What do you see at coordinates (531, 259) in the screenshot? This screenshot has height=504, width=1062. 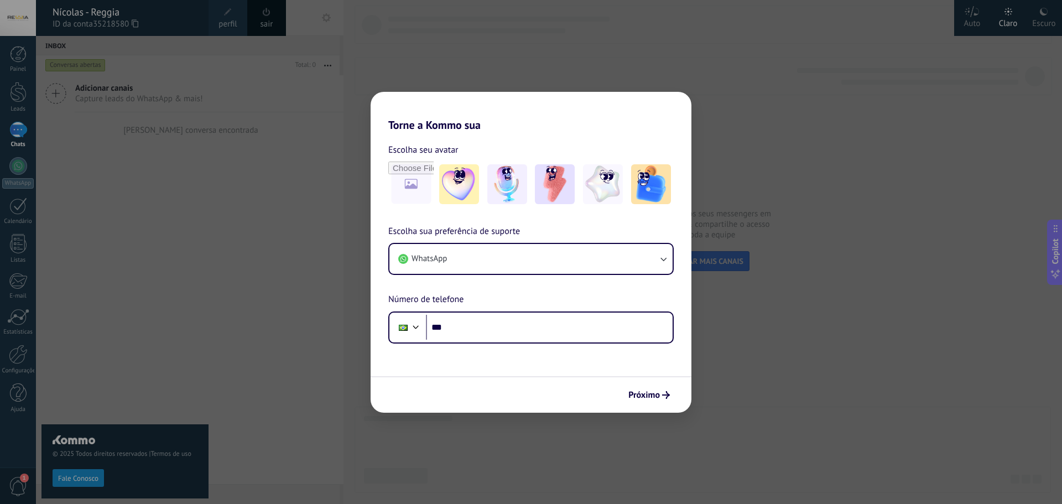 I see `button: WhatsApp` at bounding box center [531, 259].